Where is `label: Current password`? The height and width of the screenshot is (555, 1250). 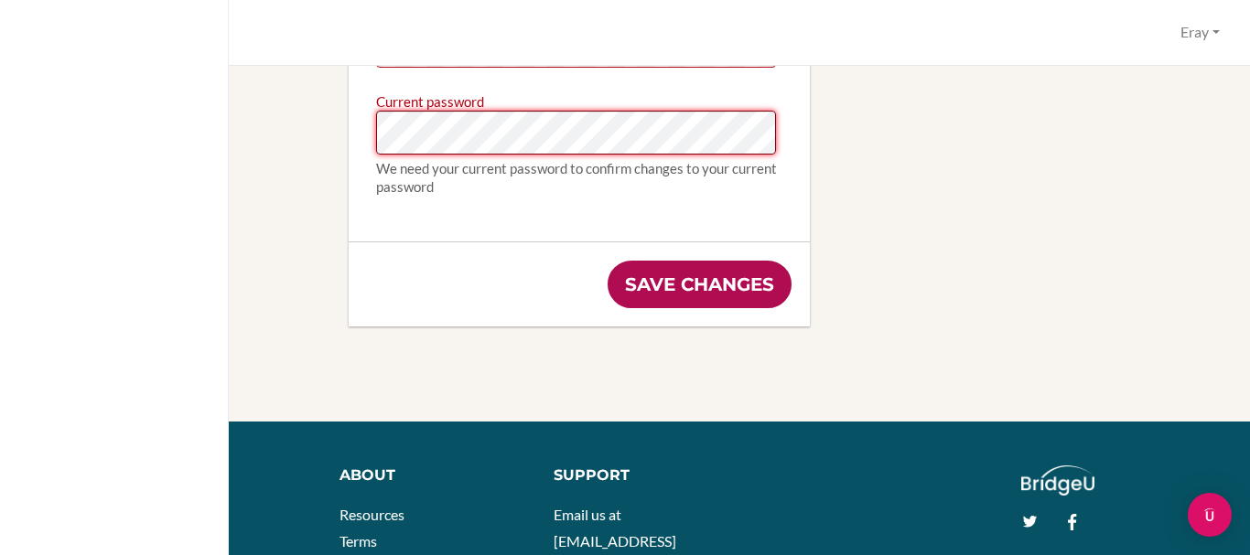 label: Current password is located at coordinates (430, 98).